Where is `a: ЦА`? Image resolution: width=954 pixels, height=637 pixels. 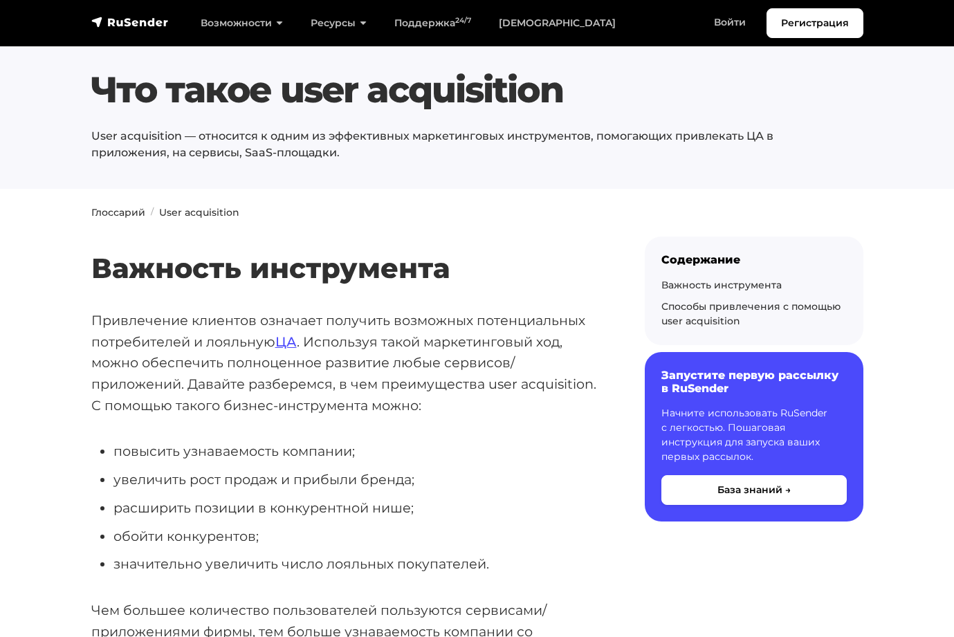 a: ЦА is located at coordinates (286, 342).